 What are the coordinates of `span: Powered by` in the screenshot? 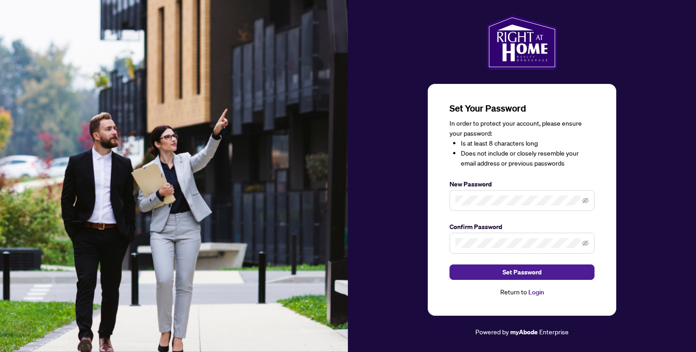 It's located at (492, 331).